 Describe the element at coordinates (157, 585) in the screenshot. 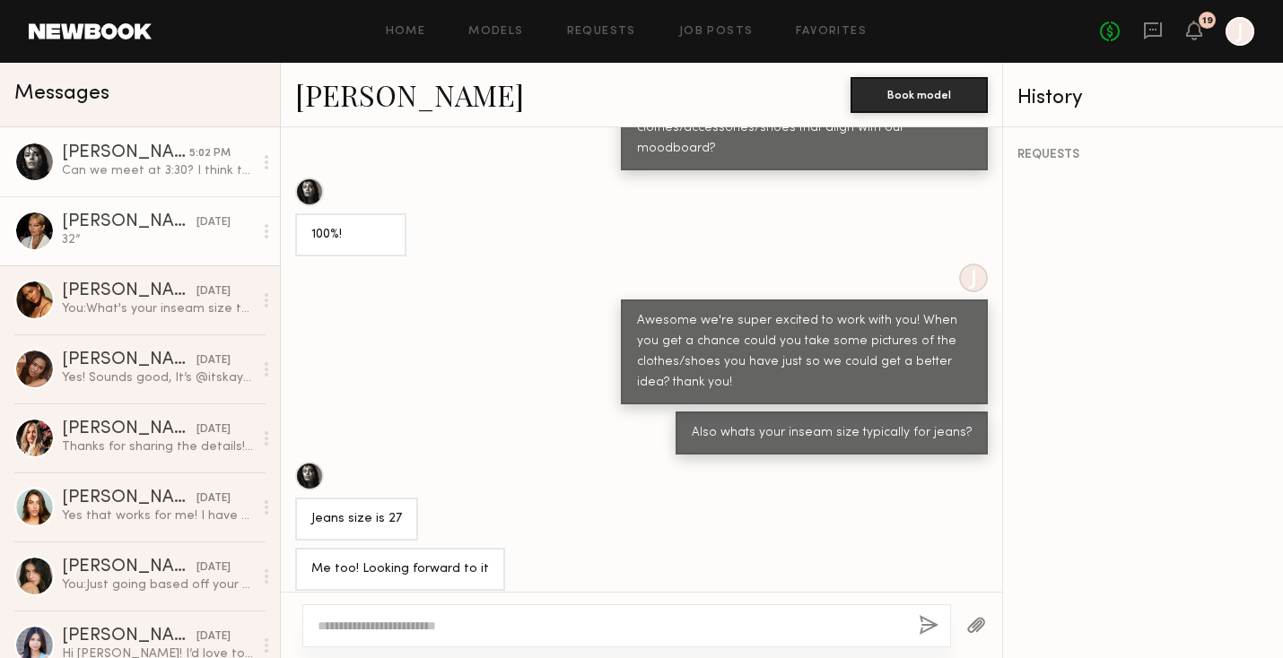

I see `div: You: Just going based off your profile $100/hr. The shoot will be around 2-3 hours is that okay?` at that location.